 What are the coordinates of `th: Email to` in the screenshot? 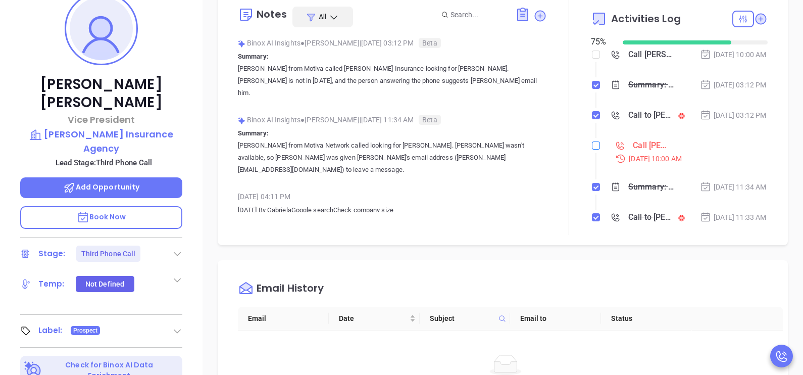 It's located at (556, 318).